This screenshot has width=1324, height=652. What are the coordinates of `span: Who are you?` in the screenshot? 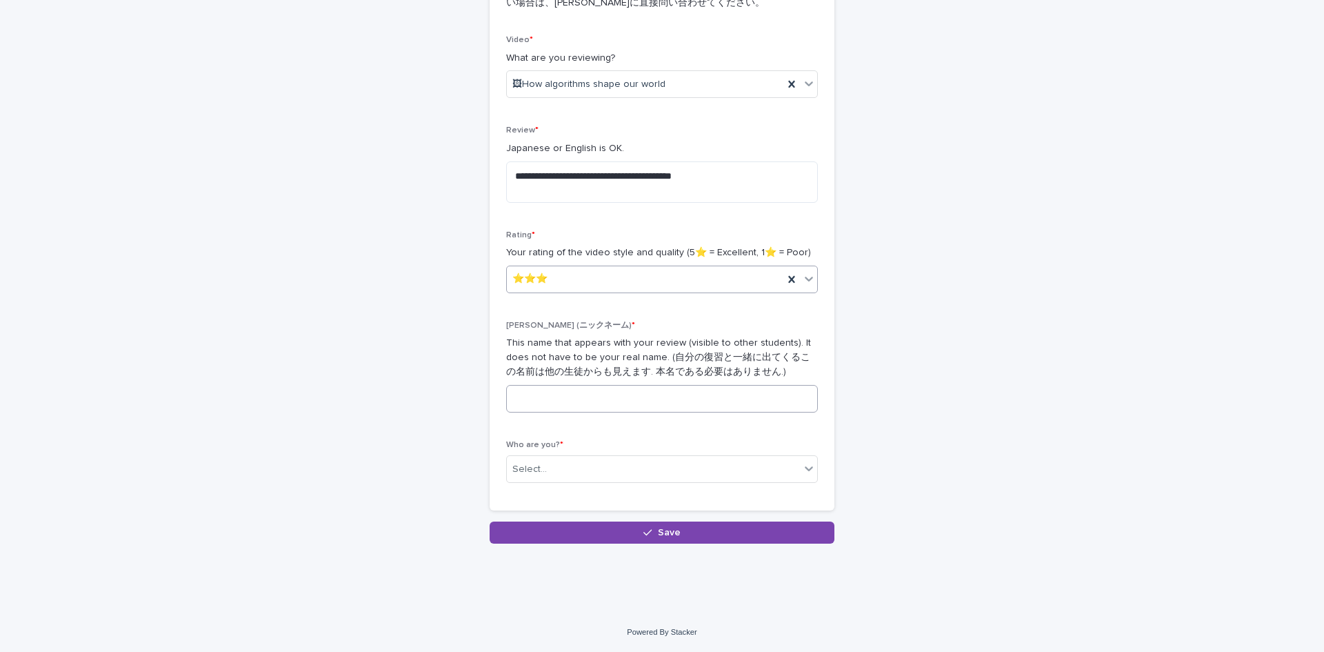 It's located at (534, 445).